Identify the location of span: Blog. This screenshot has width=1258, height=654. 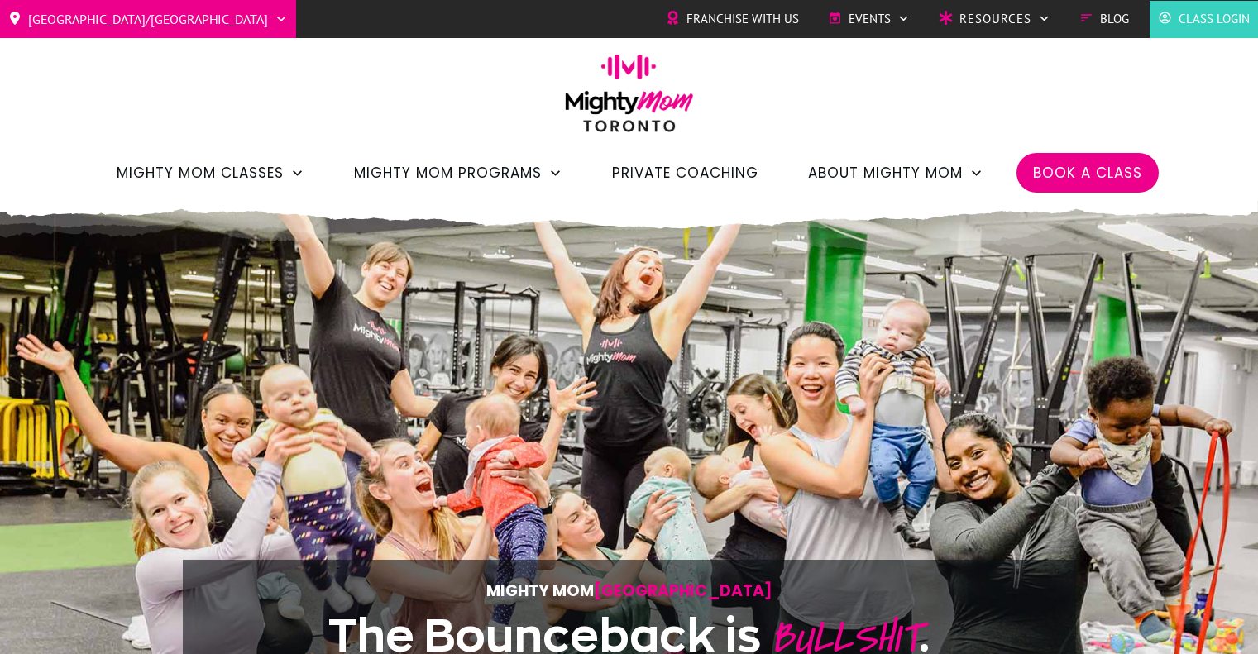
(1114, 19).